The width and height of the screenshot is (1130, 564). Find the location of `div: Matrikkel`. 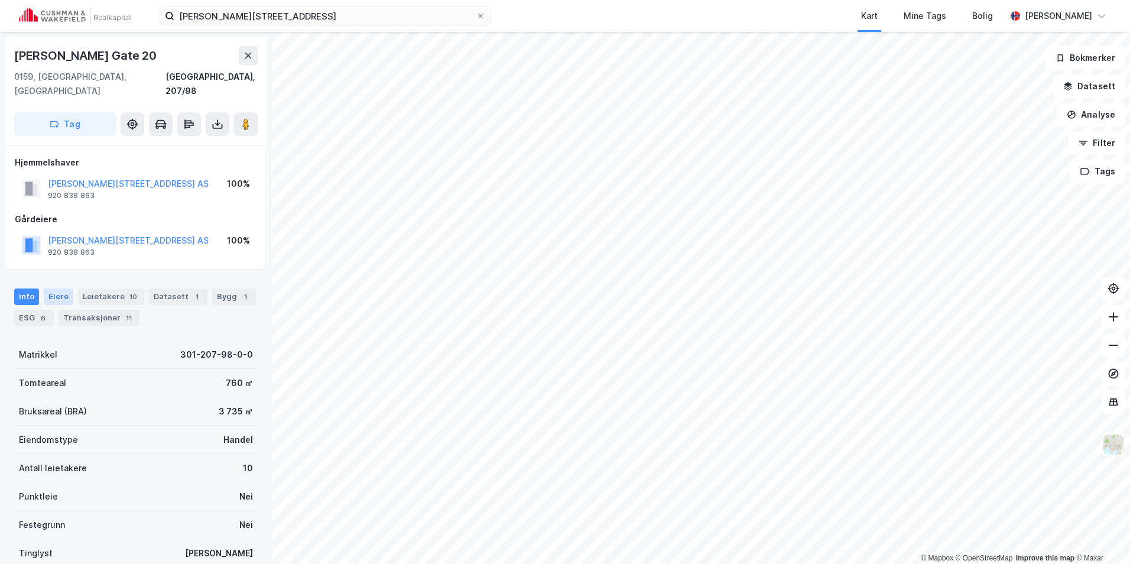

div: Matrikkel is located at coordinates (38, 355).